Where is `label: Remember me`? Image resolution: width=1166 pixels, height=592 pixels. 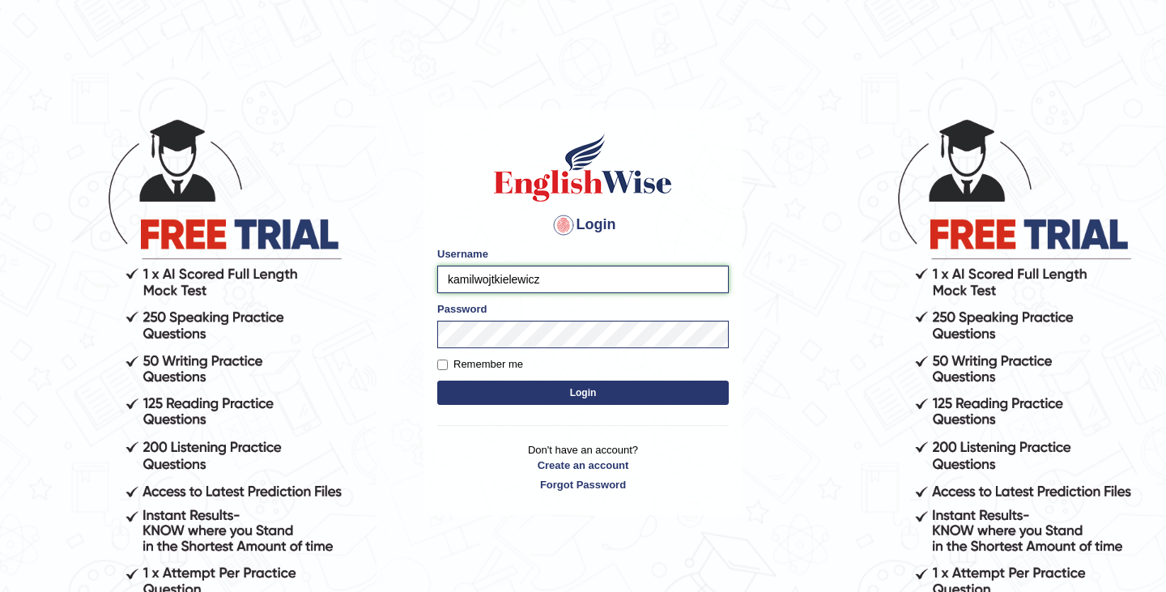 label: Remember me is located at coordinates (480, 364).